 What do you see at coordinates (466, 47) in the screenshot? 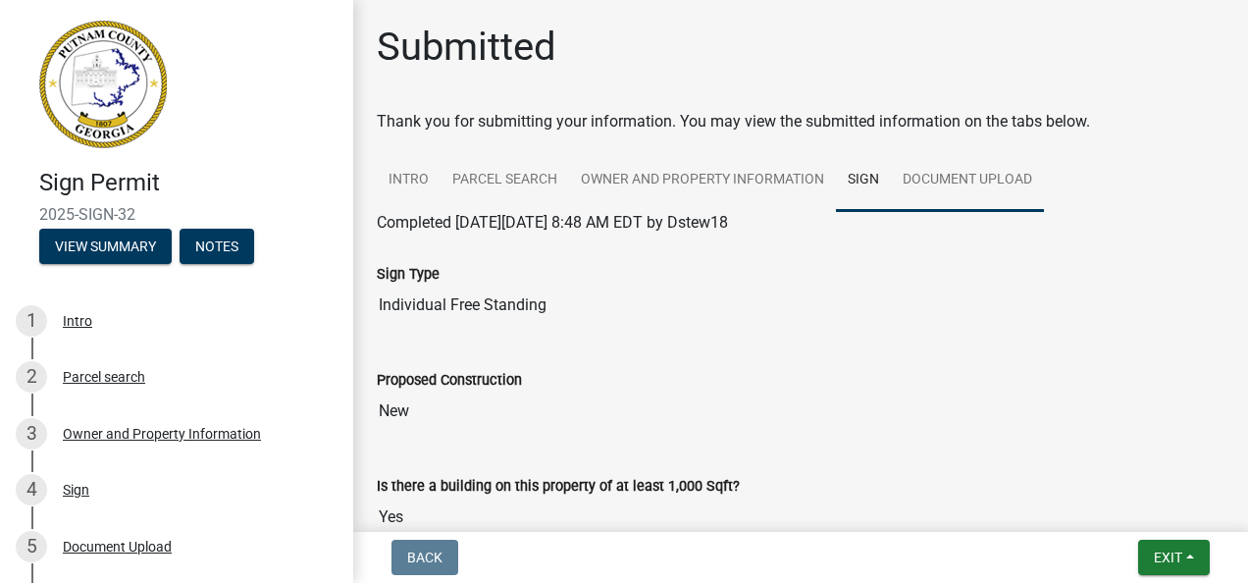
I see `h1: Submitted` at bounding box center [466, 47].